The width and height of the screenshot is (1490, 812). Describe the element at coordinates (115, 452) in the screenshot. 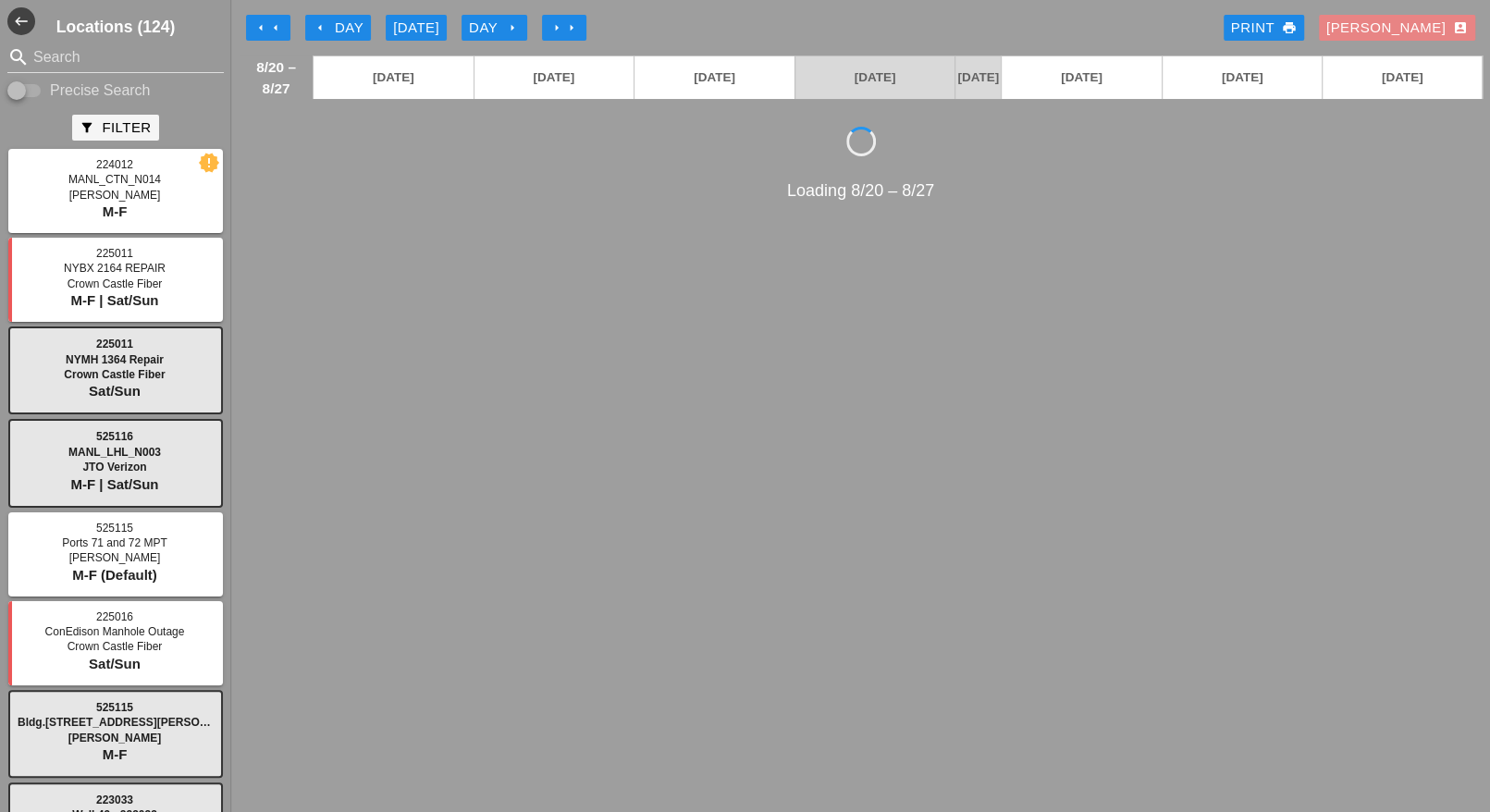

I see `span: MANL_LHL_N003` at that location.